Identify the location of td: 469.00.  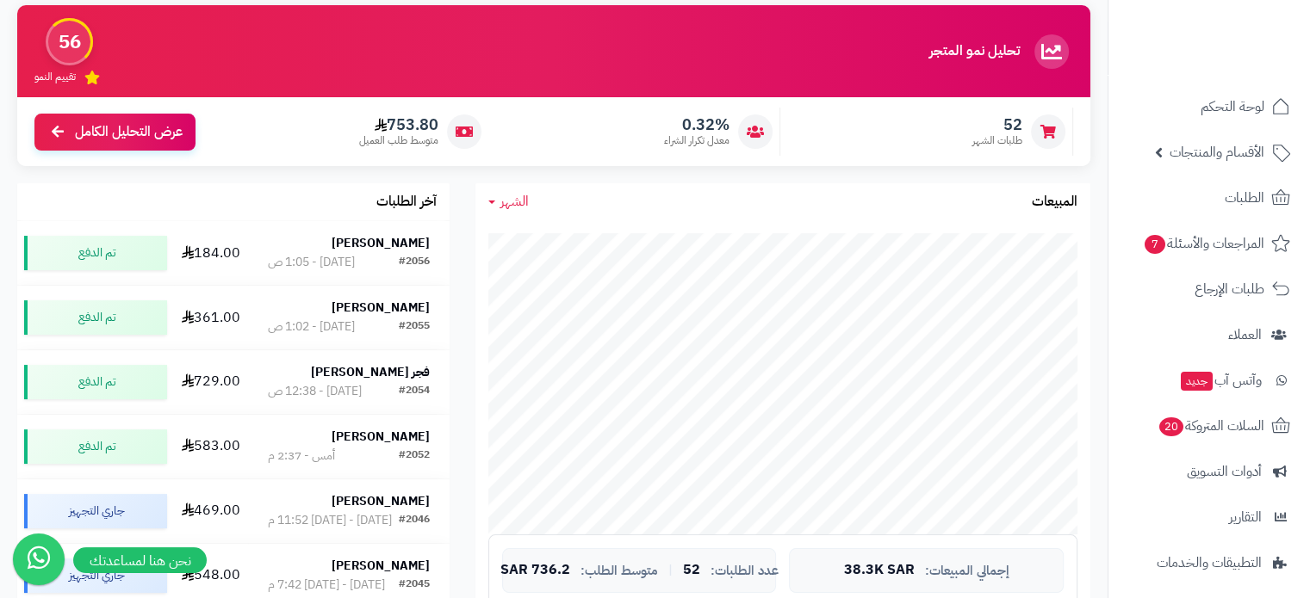
(211, 512).